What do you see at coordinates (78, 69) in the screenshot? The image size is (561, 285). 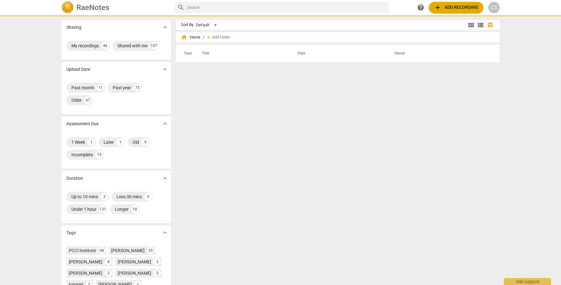 I see `p: Upload Date` at bounding box center [78, 69].